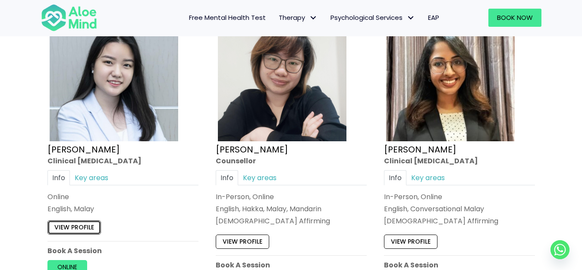  What do you see at coordinates (373, 18) in the screenshot?
I see `a: Psychological ServicesPsychological Services: submenu` at bounding box center [373, 18].